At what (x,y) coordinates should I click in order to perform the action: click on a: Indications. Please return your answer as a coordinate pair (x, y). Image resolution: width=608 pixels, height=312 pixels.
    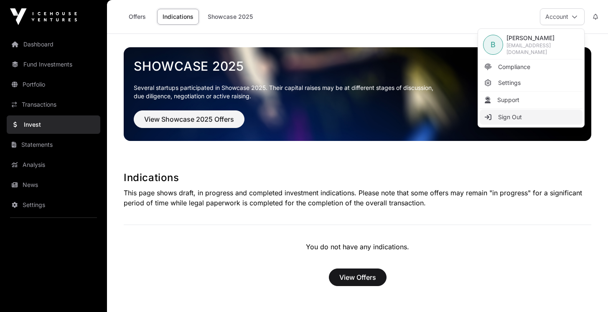
    Looking at the image, I should click on (178, 17).